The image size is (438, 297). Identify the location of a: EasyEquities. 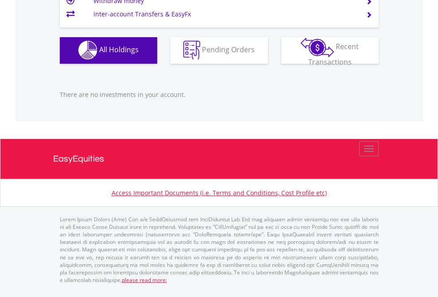
(219, 159).